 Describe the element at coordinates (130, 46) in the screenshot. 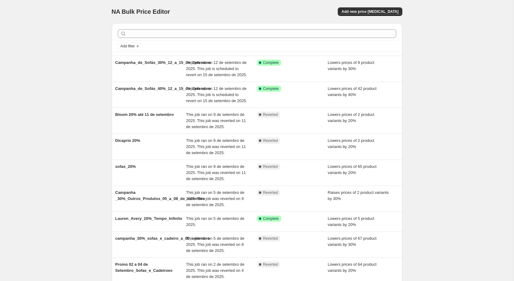

I see `button: Add filter` at that location.